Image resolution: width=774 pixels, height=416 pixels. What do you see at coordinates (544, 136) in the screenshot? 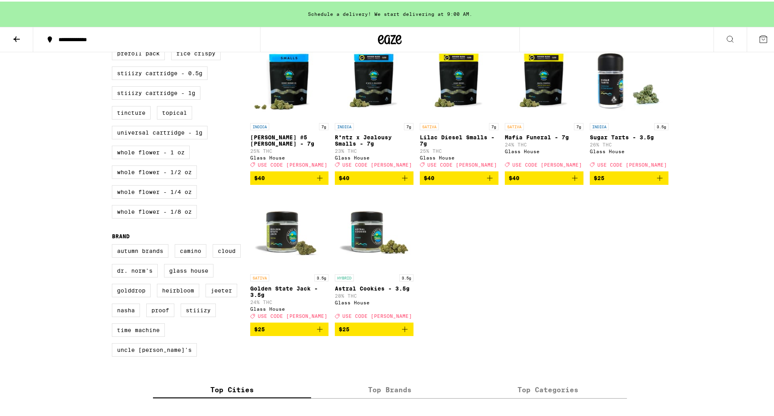
I see `p: Mafia Funeral - 7g` at bounding box center [544, 136].